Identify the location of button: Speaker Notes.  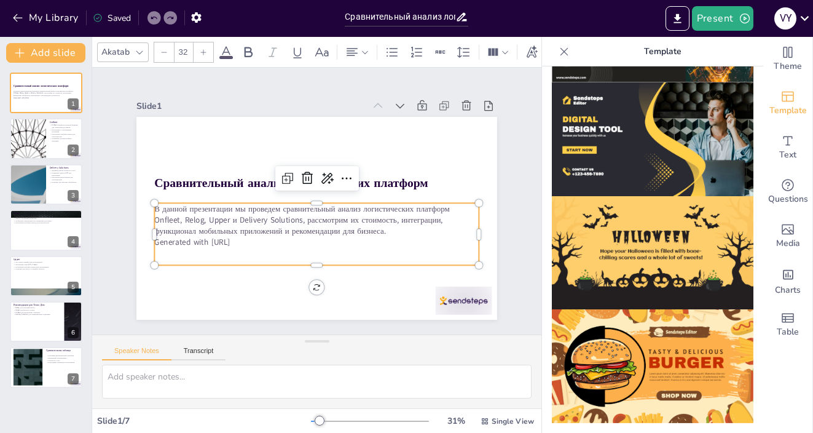
(136, 353).